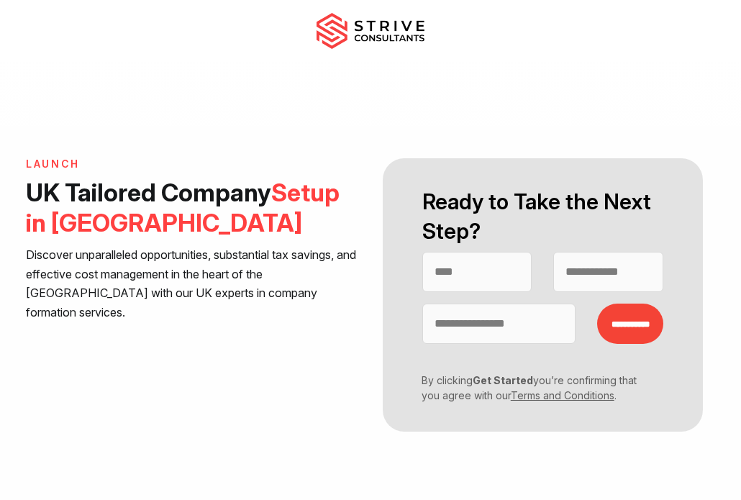 This screenshot has width=741, height=500. What do you see at coordinates (191, 283) in the screenshot?
I see `p: Discover unparalleled opportunities, substantial tax savings, and effective cost management in th...` at bounding box center [191, 283].